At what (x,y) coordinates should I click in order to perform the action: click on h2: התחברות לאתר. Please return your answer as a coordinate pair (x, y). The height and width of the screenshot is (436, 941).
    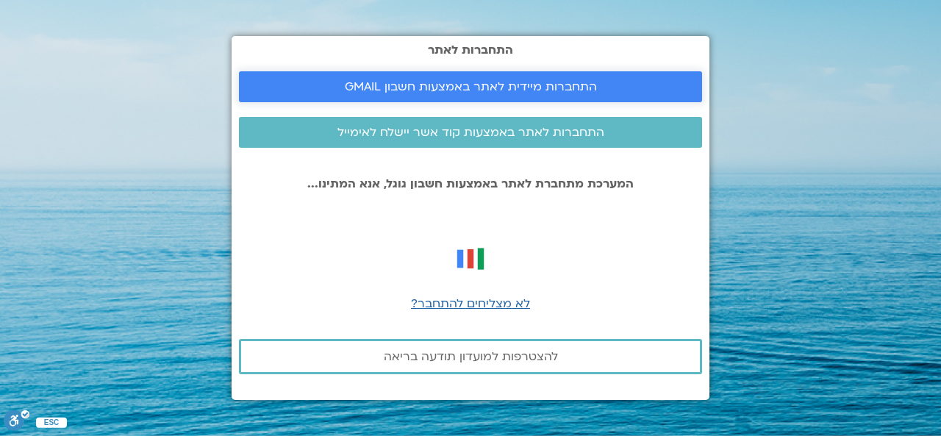
    Looking at the image, I should click on (470, 50).